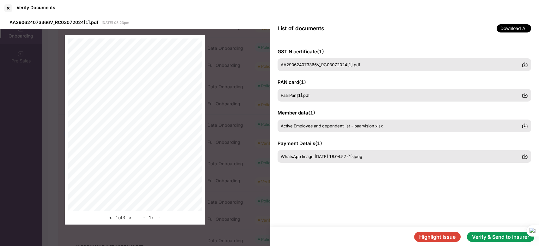 The width and height of the screenshot is (539, 246). Describe the element at coordinates (36, 7) in the screenshot. I see `div: Verify Documents` at that location.